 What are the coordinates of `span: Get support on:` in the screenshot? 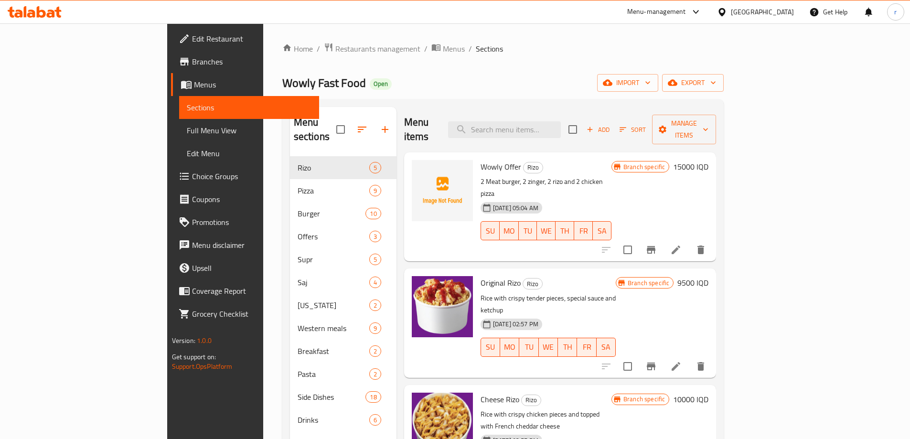 It's located at (194, 357).